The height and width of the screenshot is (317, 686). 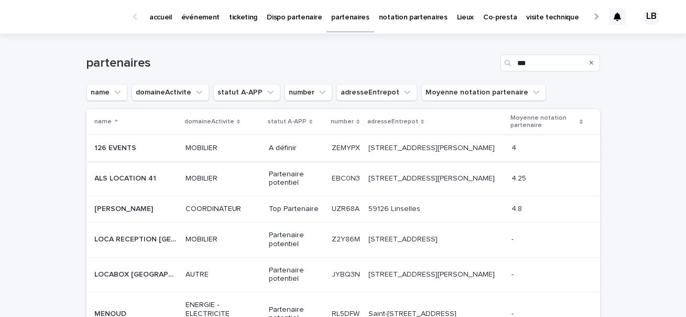 What do you see at coordinates (247, 92) in the screenshot?
I see `button: statut A-APP` at bounding box center [247, 92].